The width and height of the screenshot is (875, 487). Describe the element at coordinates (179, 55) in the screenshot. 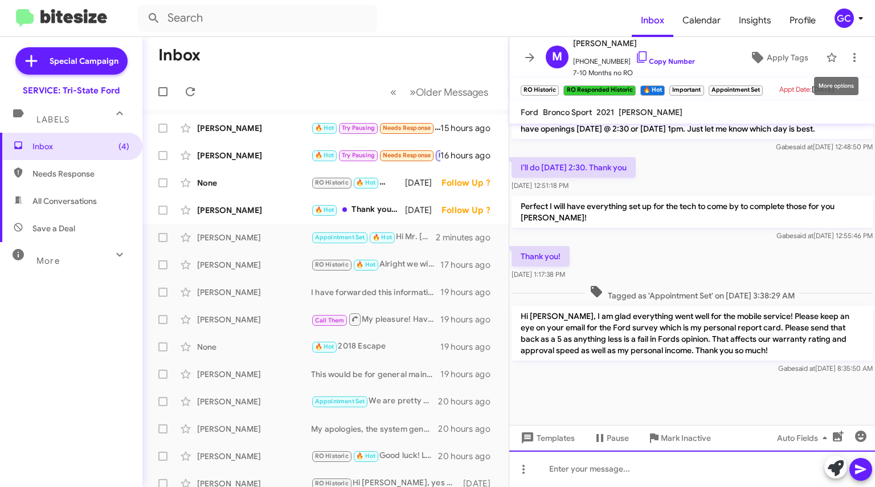

I see `h1: Inbox` at that location.